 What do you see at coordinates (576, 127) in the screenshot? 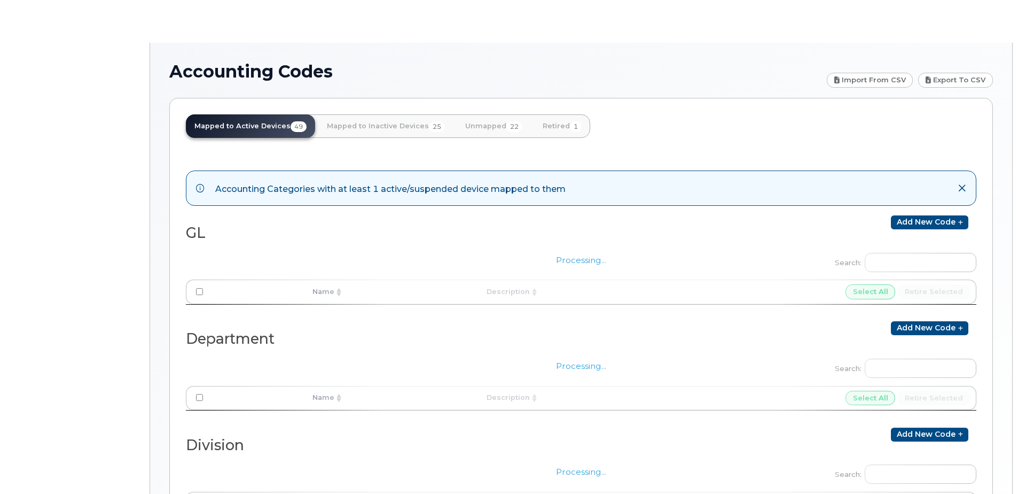
I see `span: 1` at bounding box center [576, 127].